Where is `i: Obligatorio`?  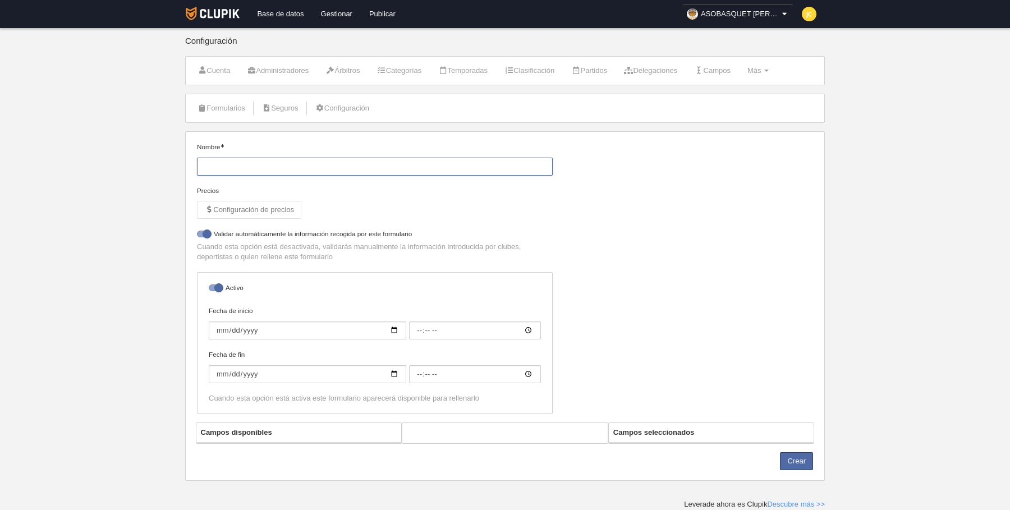
i: Obligatorio is located at coordinates (222, 146).